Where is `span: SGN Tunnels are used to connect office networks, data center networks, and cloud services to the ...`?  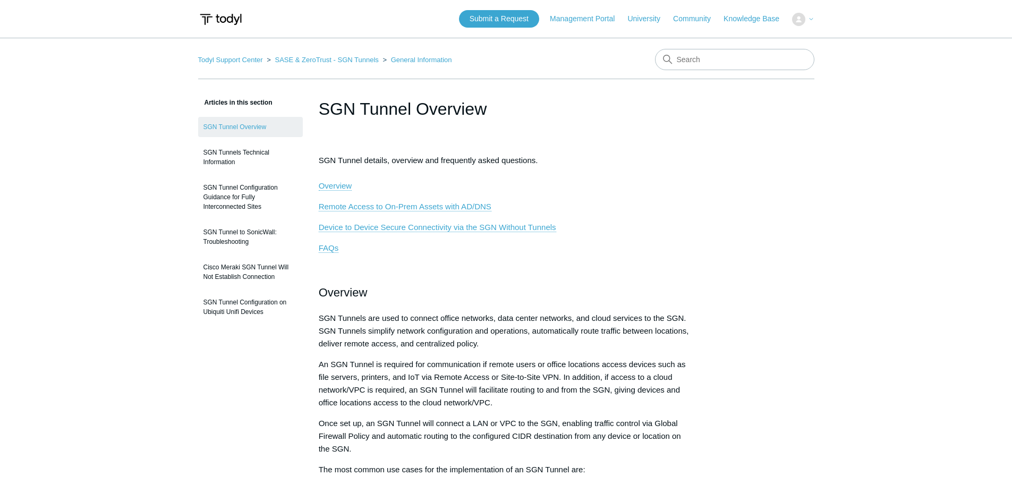
span: SGN Tunnels are used to connect office networks, data center networks, and cloud services to the ... is located at coordinates (504, 331).